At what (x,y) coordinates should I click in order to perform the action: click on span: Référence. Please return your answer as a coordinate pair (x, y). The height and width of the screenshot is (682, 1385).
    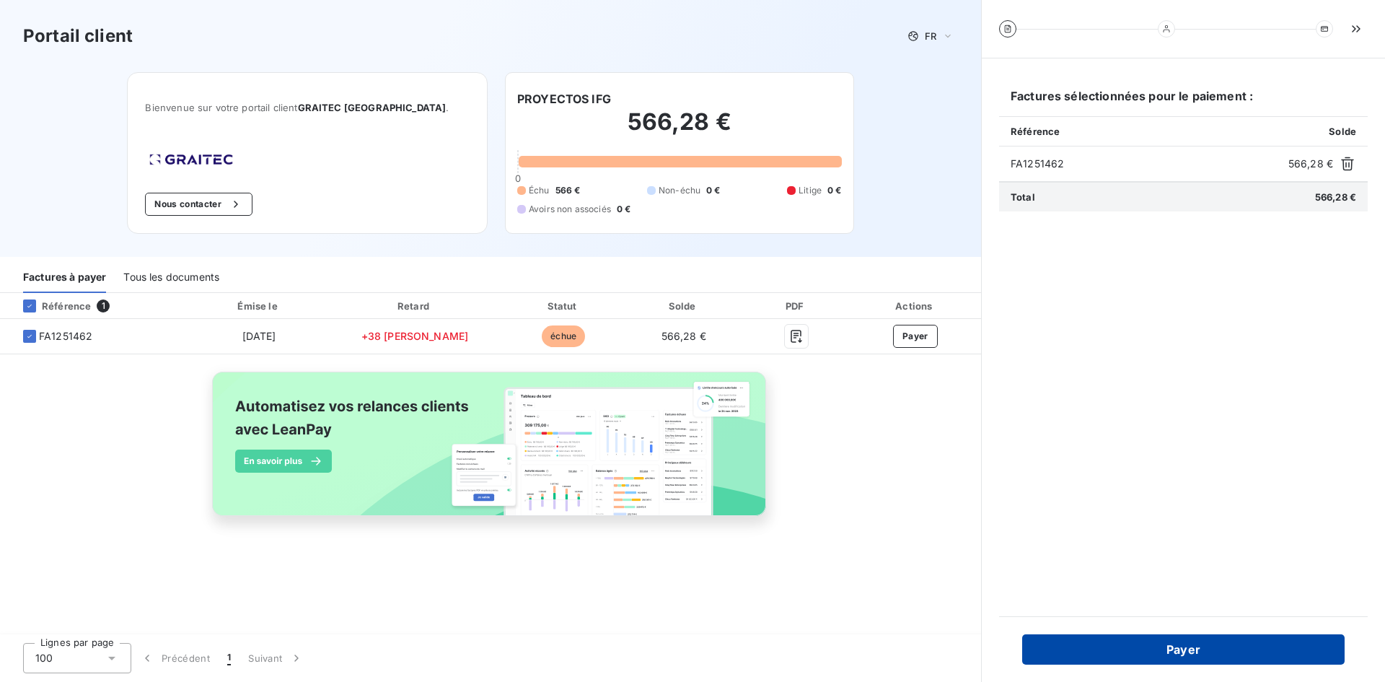
    Looking at the image, I should click on (1035, 131).